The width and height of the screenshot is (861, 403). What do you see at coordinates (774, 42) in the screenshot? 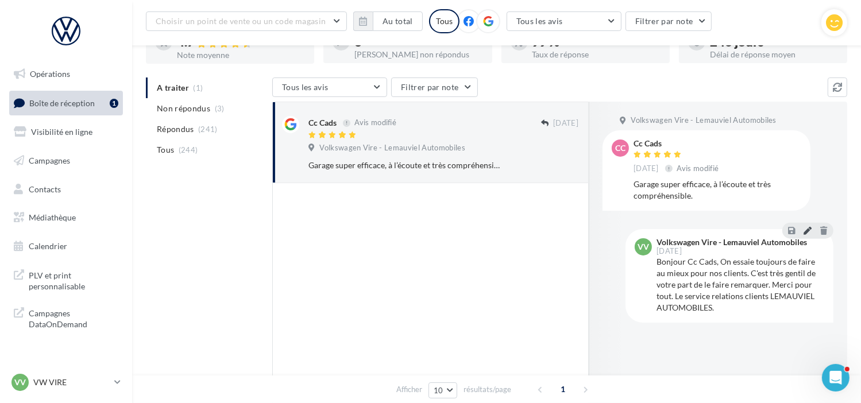
I see `div: 246 jours` at bounding box center [774, 42].